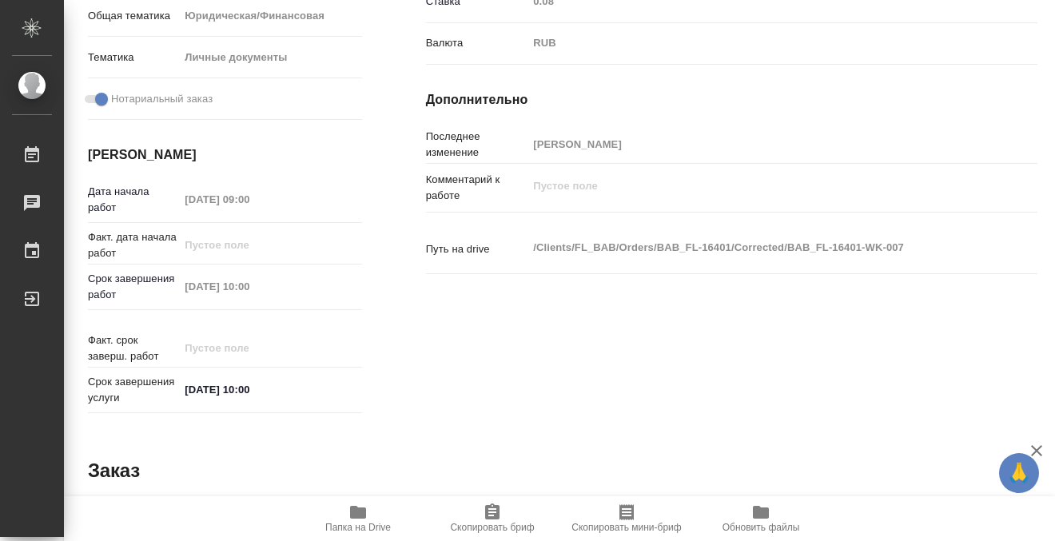 This screenshot has width=1055, height=541. Describe the element at coordinates (270, 58) in the screenshot. I see `div: Личные документы` at that location.